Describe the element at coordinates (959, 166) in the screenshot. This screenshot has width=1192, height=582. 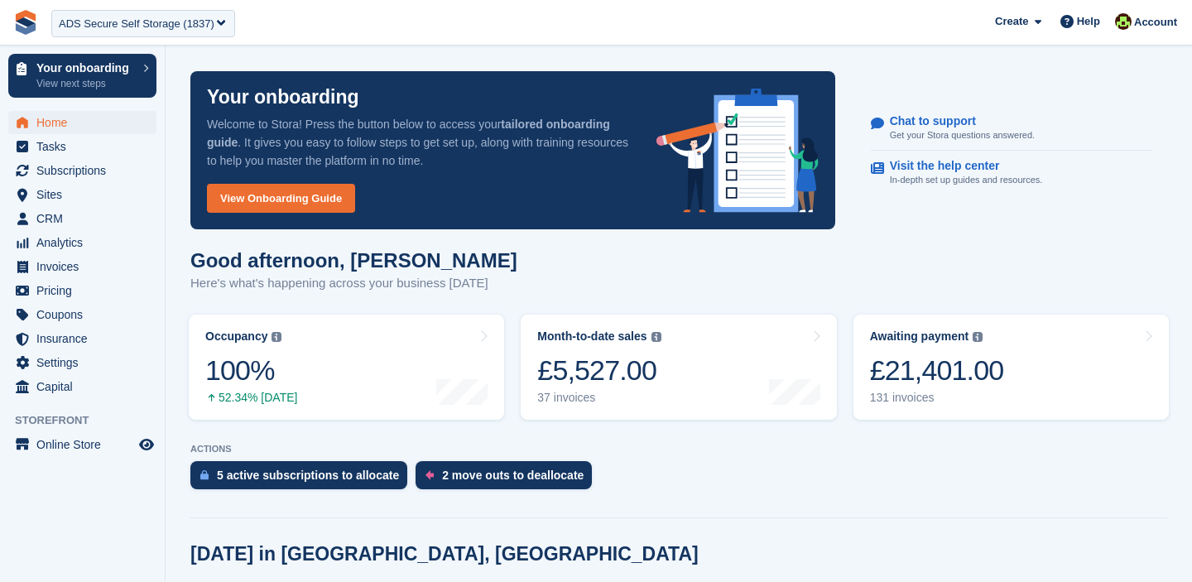
I see `p: Visit the help center` at that location.